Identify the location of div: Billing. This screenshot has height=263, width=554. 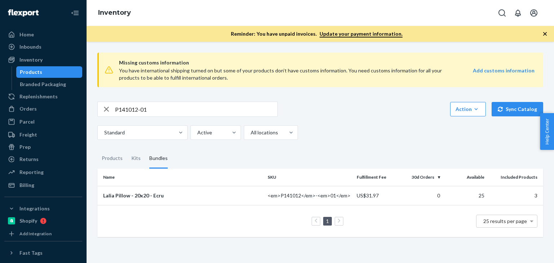
(27, 186).